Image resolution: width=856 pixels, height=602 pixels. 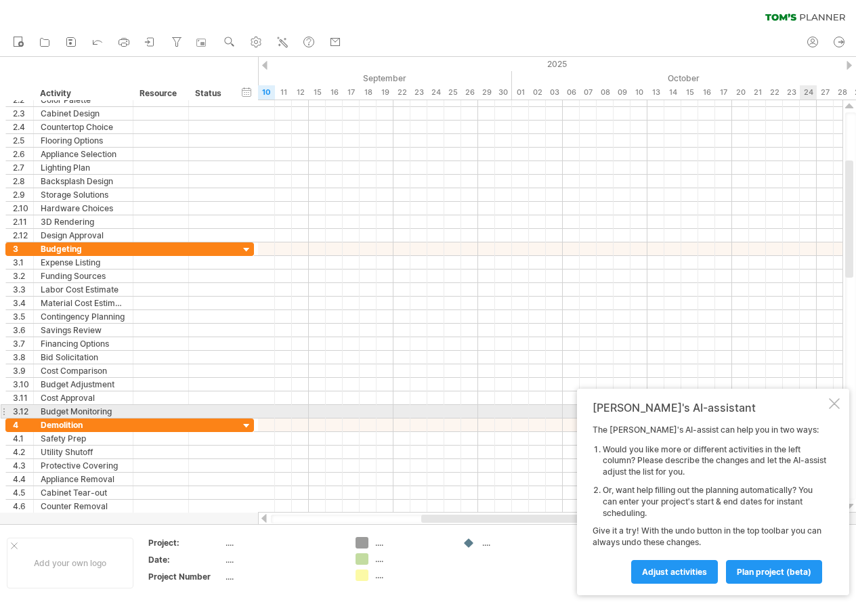 What do you see at coordinates (23, 167) in the screenshot?
I see `div: 2.7` at bounding box center [23, 167].